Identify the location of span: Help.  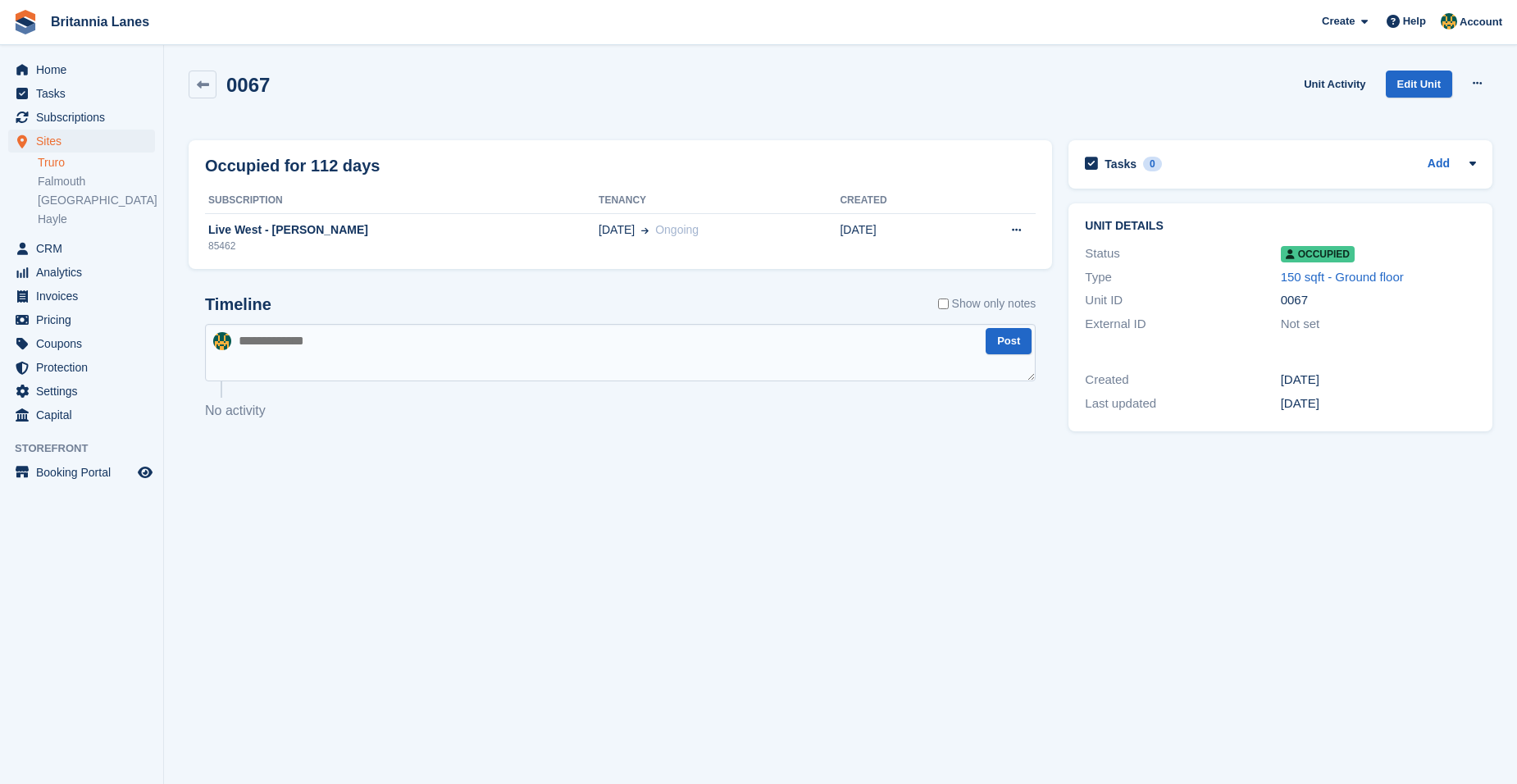
(1415, 21).